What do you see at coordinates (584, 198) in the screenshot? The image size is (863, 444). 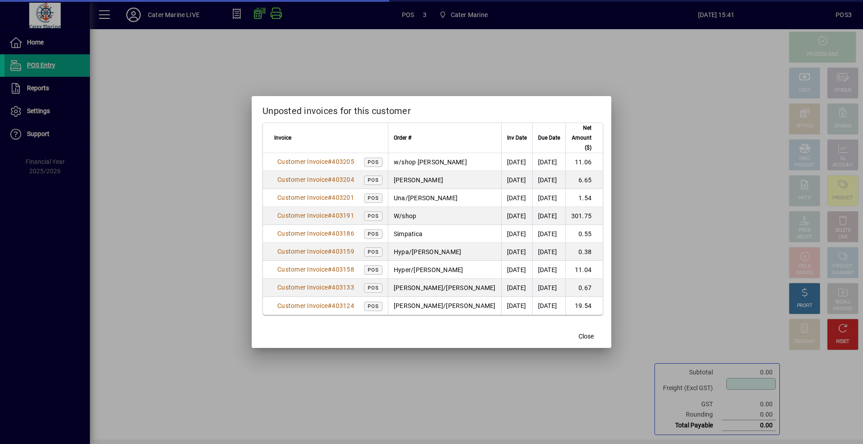 I see `td: 1.54` at bounding box center [584, 198].